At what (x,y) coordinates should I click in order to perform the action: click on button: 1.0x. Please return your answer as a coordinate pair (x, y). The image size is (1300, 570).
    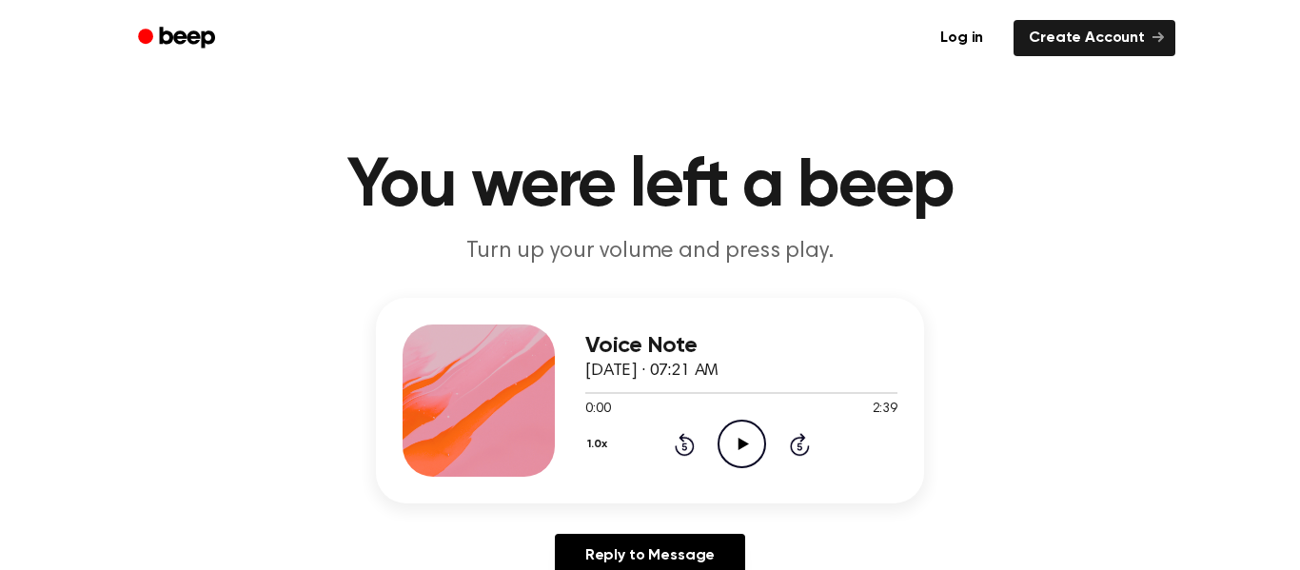
    Looking at the image, I should click on (600, 445).